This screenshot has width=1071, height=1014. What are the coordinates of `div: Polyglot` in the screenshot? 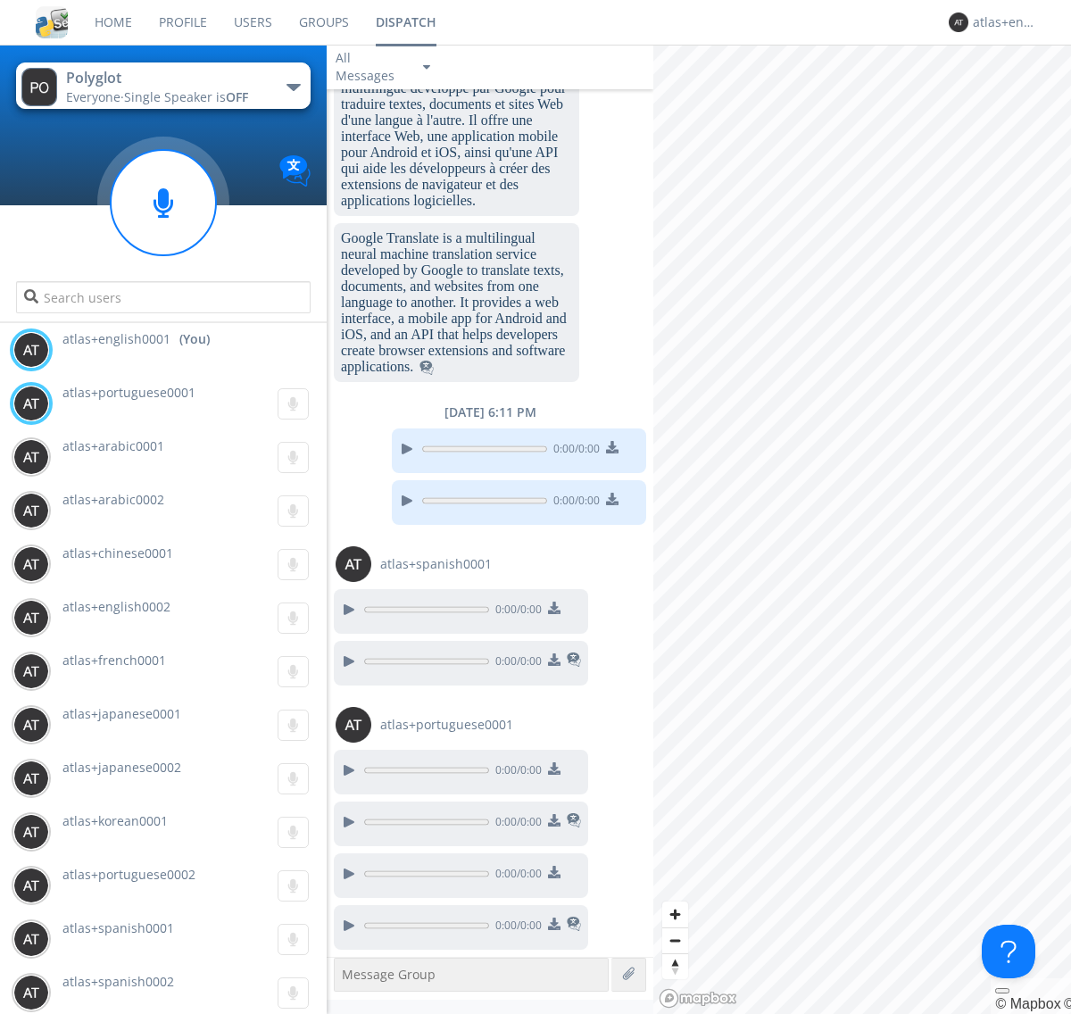 It's located at (166, 78).